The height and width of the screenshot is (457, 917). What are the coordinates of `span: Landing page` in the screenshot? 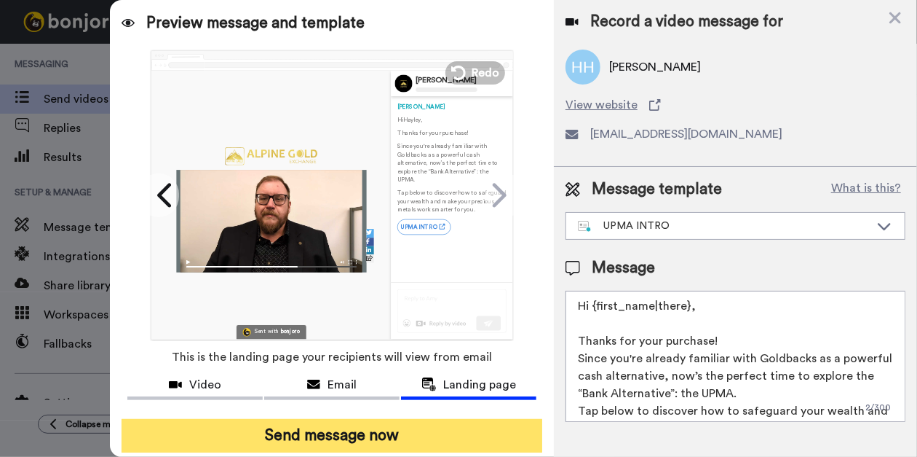 It's located at (481, 384).